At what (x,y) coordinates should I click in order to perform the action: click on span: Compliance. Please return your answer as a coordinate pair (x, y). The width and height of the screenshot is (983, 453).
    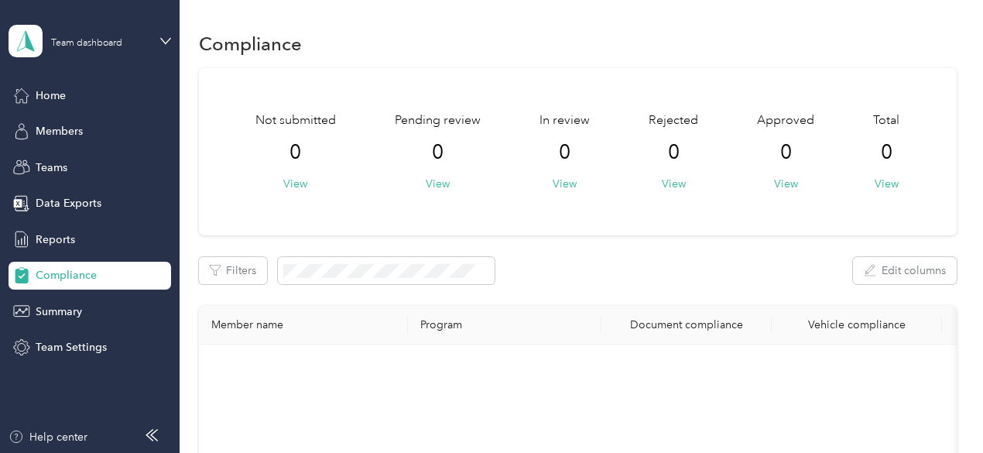
    Looking at the image, I should click on (66, 275).